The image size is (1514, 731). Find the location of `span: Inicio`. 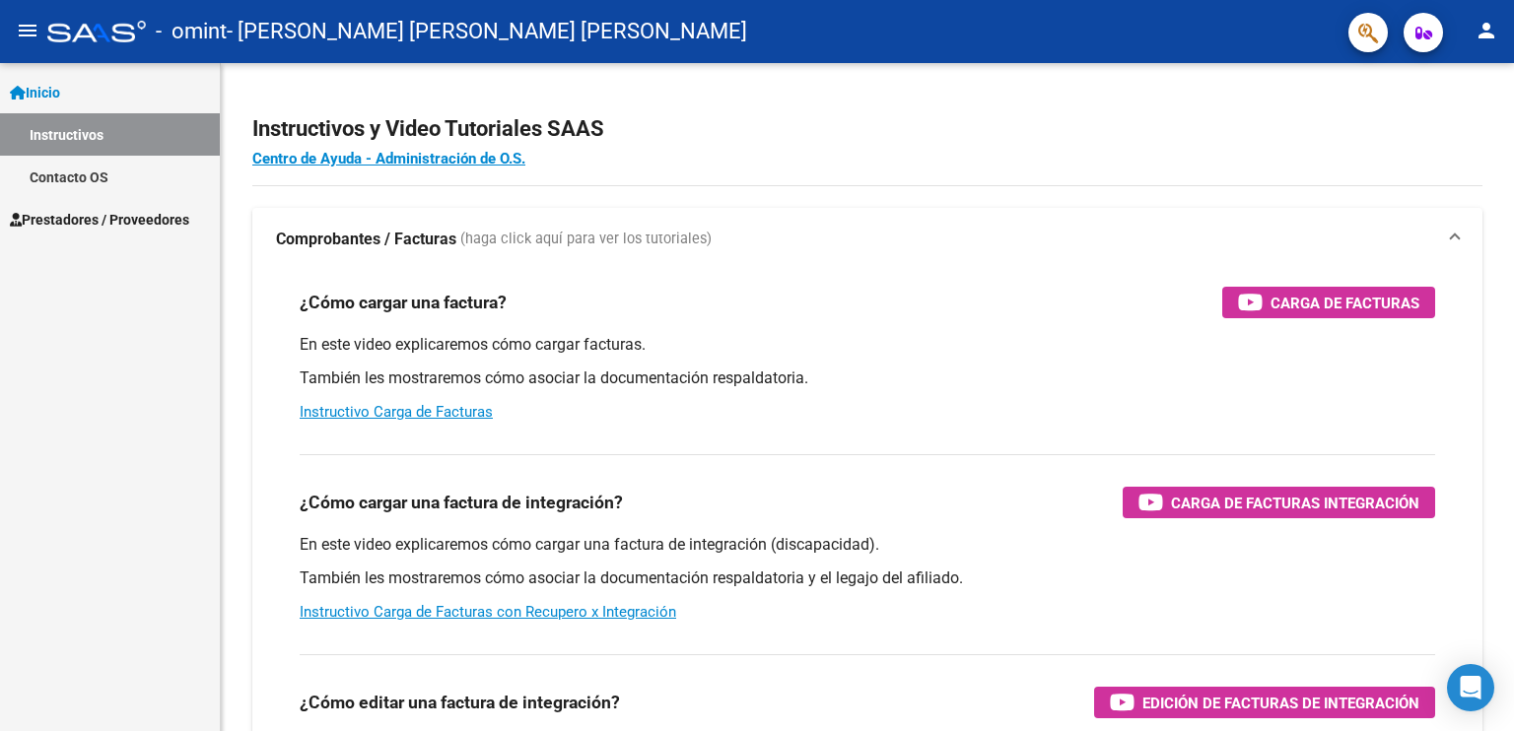

span: Inicio is located at coordinates (34, 93).